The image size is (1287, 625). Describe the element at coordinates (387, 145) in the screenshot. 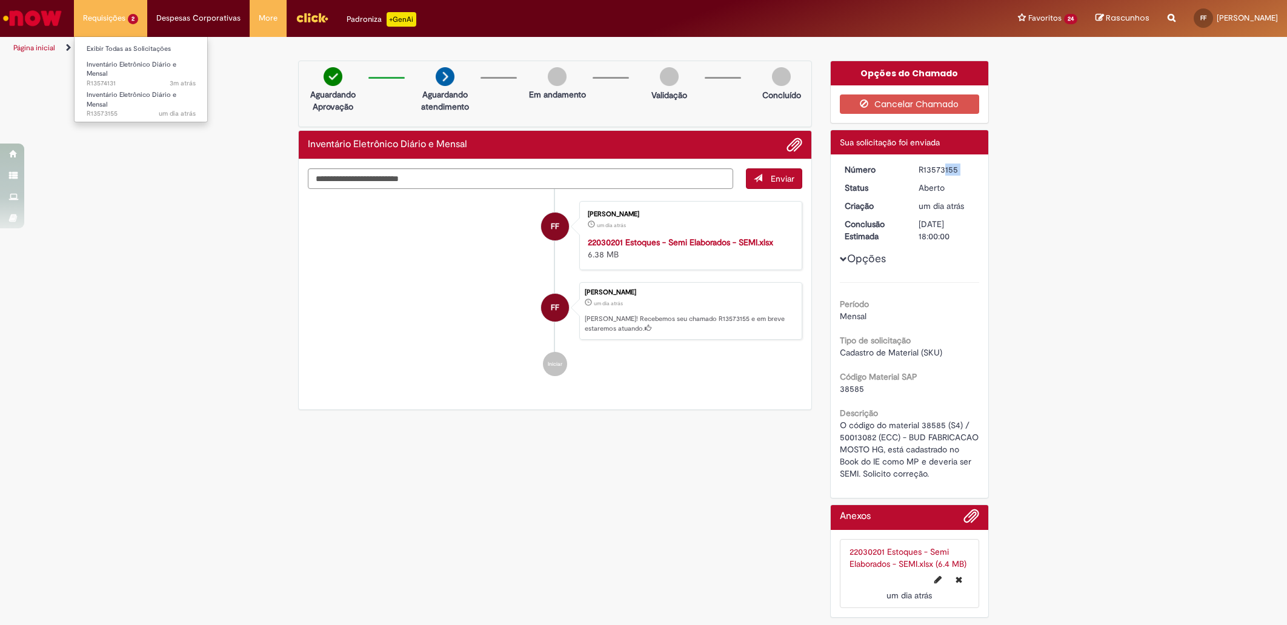

I see `h2: Inventário Eletrônico Diário e Mensal Histórico de tíquete` at that location.